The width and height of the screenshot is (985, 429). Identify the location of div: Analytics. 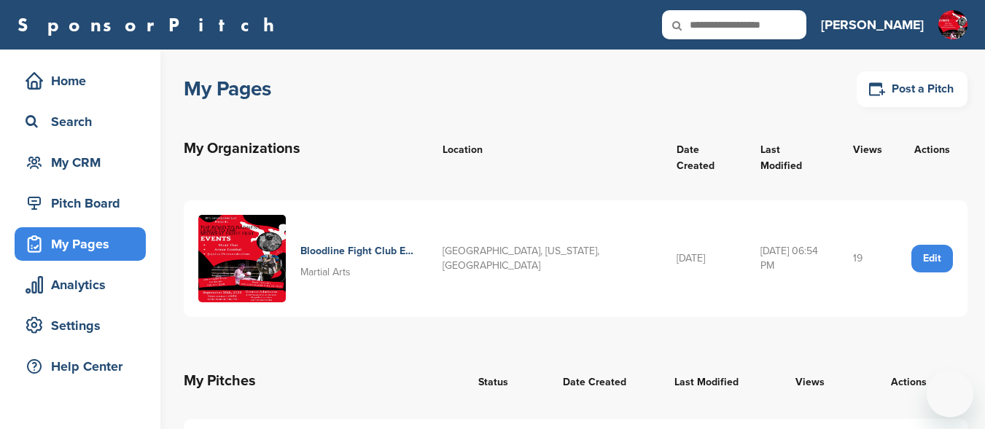
(84, 285).